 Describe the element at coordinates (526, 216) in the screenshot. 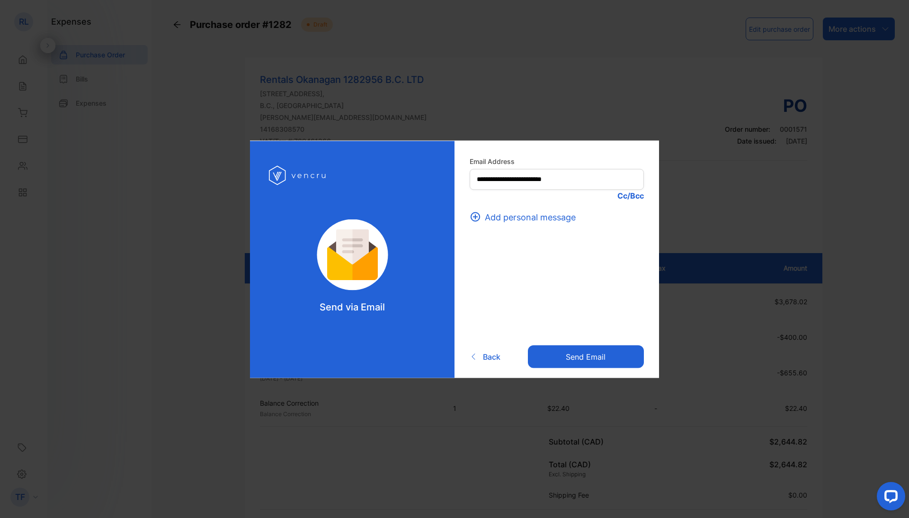

I see `button: Add personal message` at that location.